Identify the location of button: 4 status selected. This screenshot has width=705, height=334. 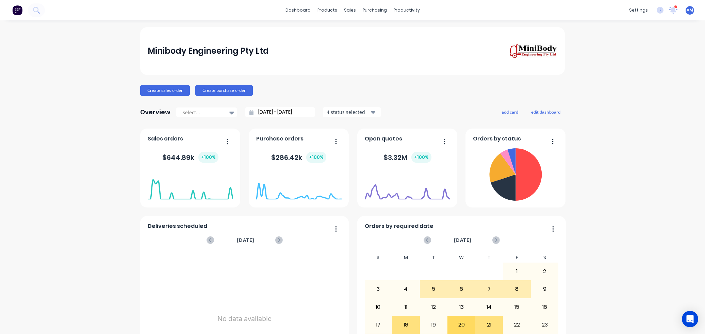
(352, 112).